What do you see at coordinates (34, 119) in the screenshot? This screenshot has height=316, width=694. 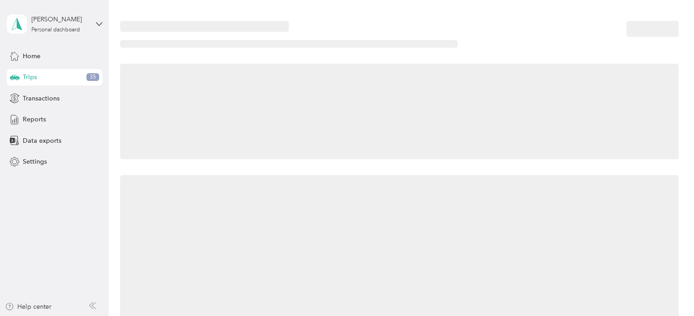 I see `span: Reports` at bounding box center [34, 119].